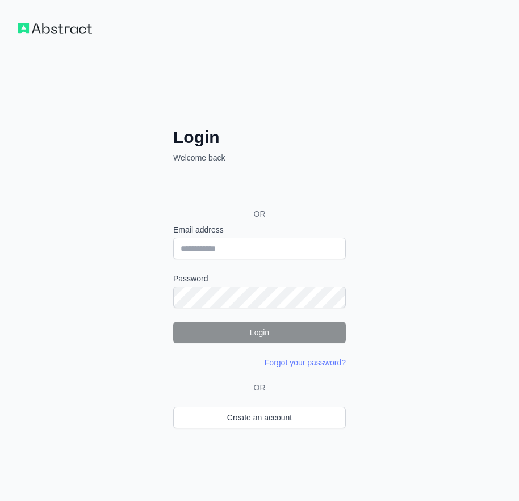 The image size is (519, 501). Describe the element at coordinates (260, 418) in the screenshot. I see `a: Create an account` at that location.